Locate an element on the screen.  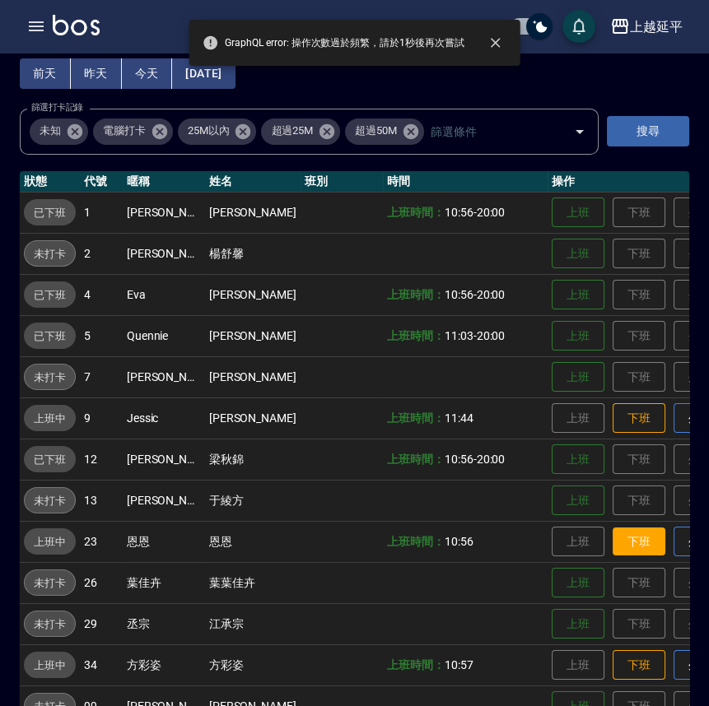
span: 11:44 is located at coordinates (459, 418).